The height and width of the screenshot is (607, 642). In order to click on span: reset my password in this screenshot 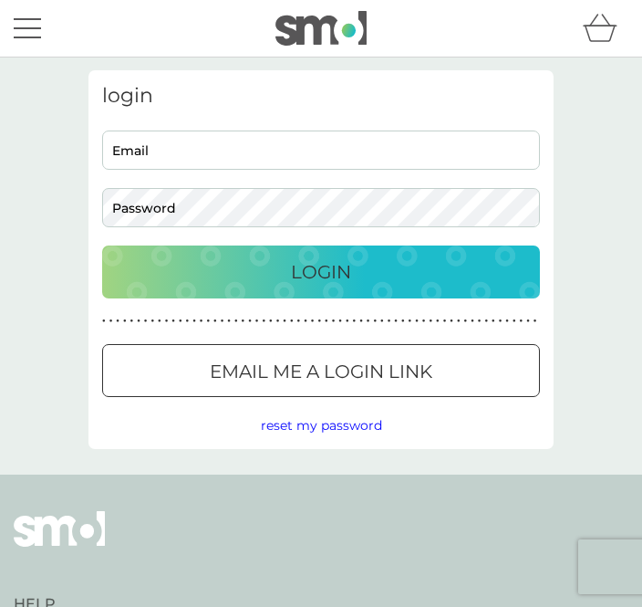, I will do `click(321, 425)`.